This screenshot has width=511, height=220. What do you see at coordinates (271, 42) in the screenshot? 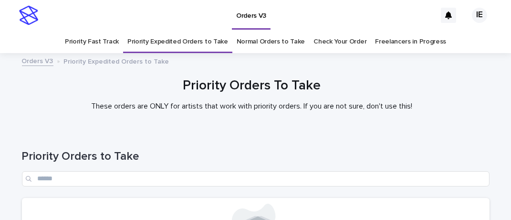
I see `a: Normal Orders to Take` at bounding box center [271, 42].